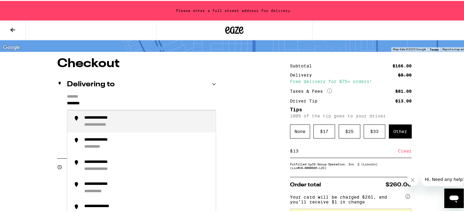 Image resolution: width=464 pixels, height=212 pixels. What do you see at coordinates (405, 150) in the screenshot?
I see `div: Clear` at bounding box center [405, 150].